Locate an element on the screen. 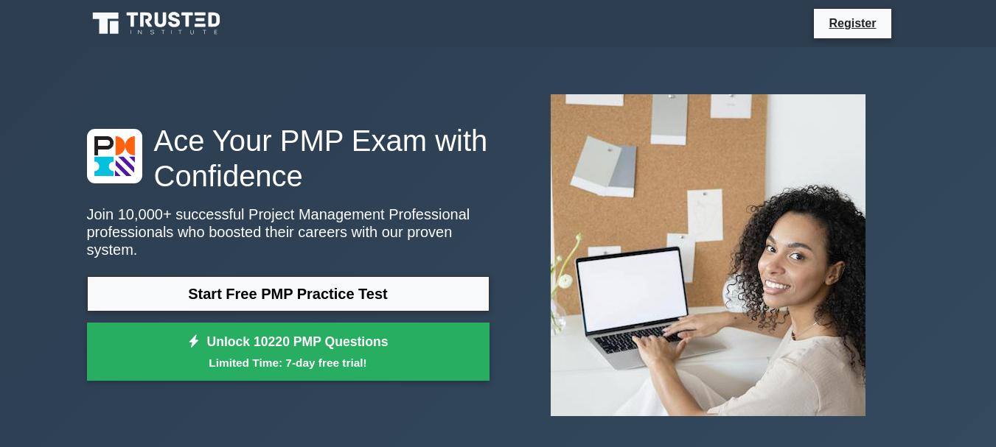  small: Limited Time: 7-day free trial! is located at coordinates (288, 363).